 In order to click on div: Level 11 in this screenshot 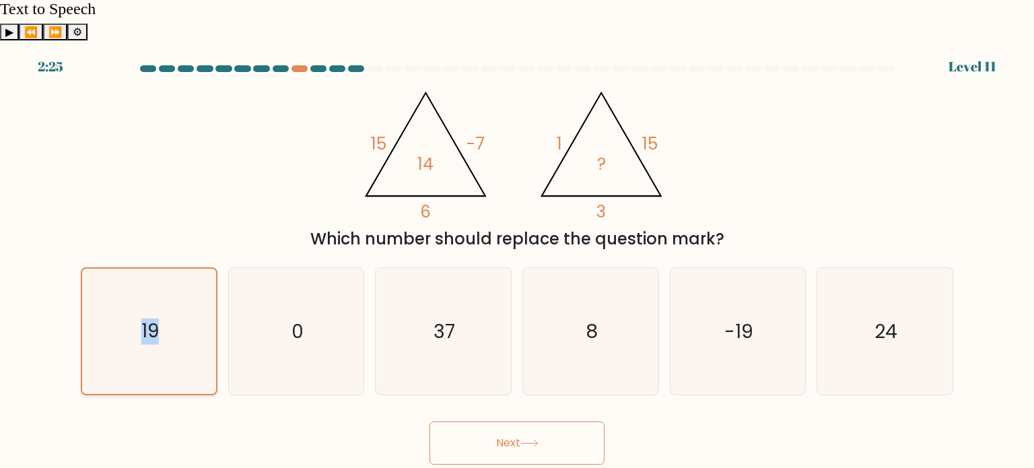, I will do `click(972, 67)`.